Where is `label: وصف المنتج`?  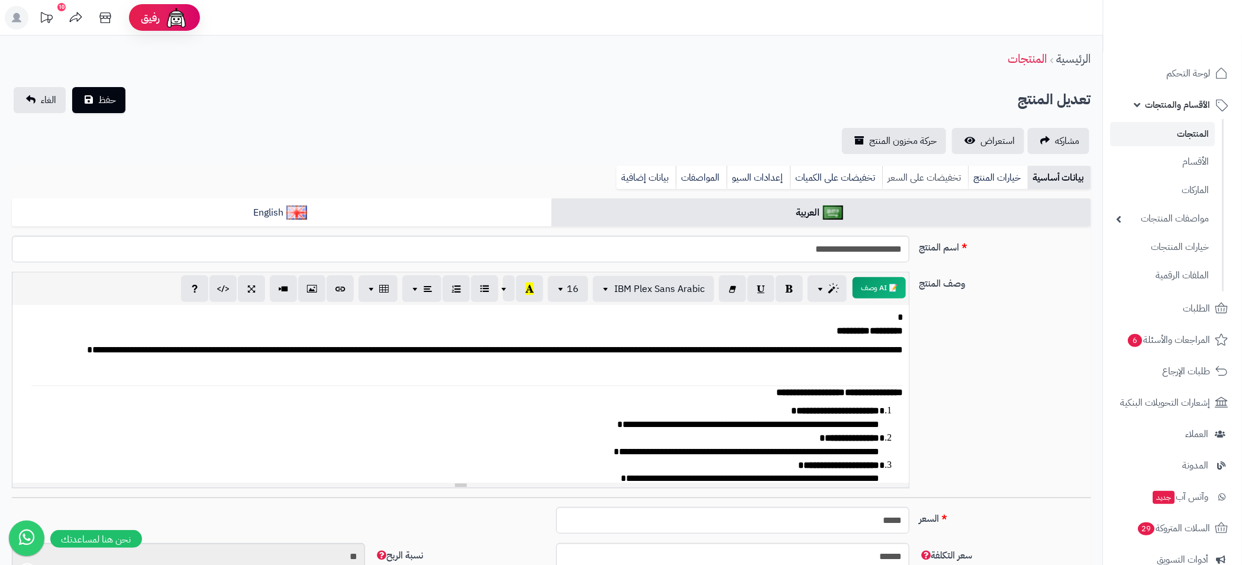 label: وصف المنتج is located at coordinates (1005, 281).